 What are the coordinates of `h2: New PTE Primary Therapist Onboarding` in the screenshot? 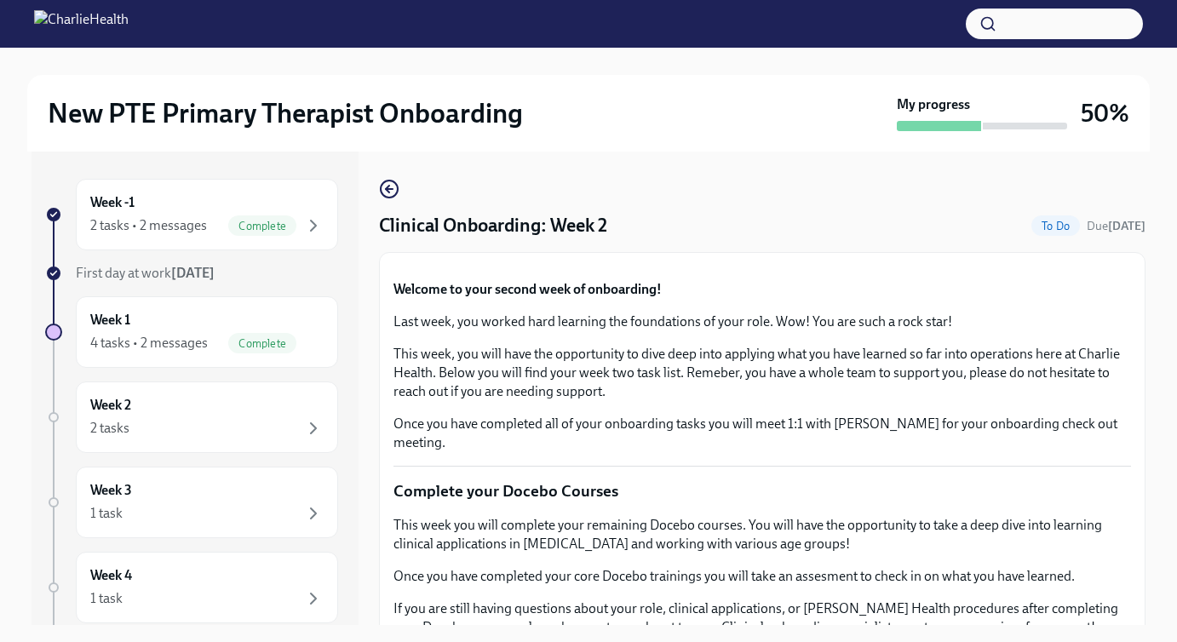 It's located at (285, 113).